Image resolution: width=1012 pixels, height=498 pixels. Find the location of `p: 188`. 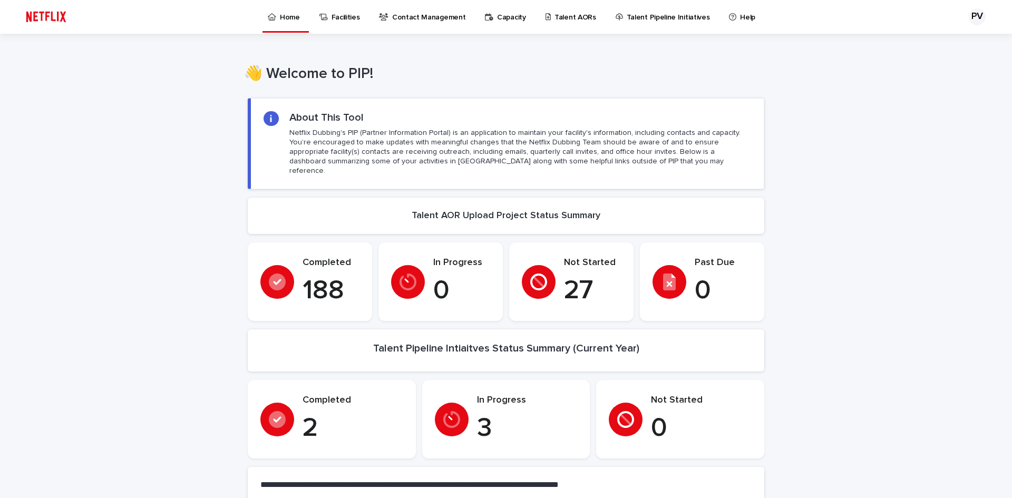

p: 188 is located at coordinates (331, 291).